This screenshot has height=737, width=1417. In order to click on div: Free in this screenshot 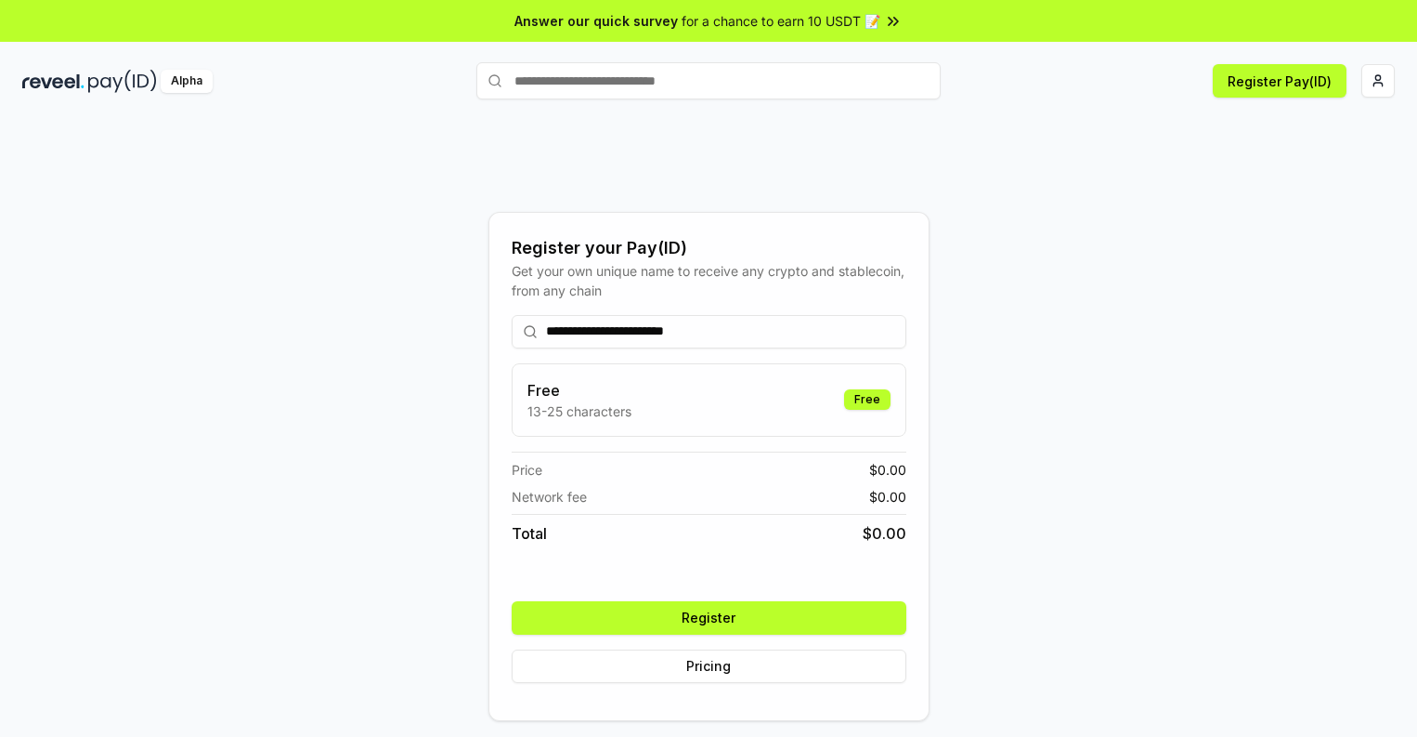, I will do `click(868, 399)`.